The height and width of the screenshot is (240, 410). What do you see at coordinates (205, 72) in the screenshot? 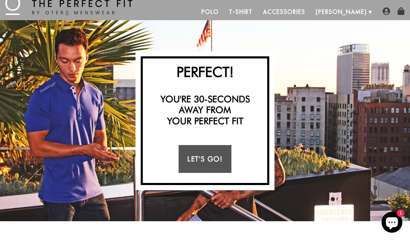
I see `h2: Perfect!` at bounding box center [205, 72].